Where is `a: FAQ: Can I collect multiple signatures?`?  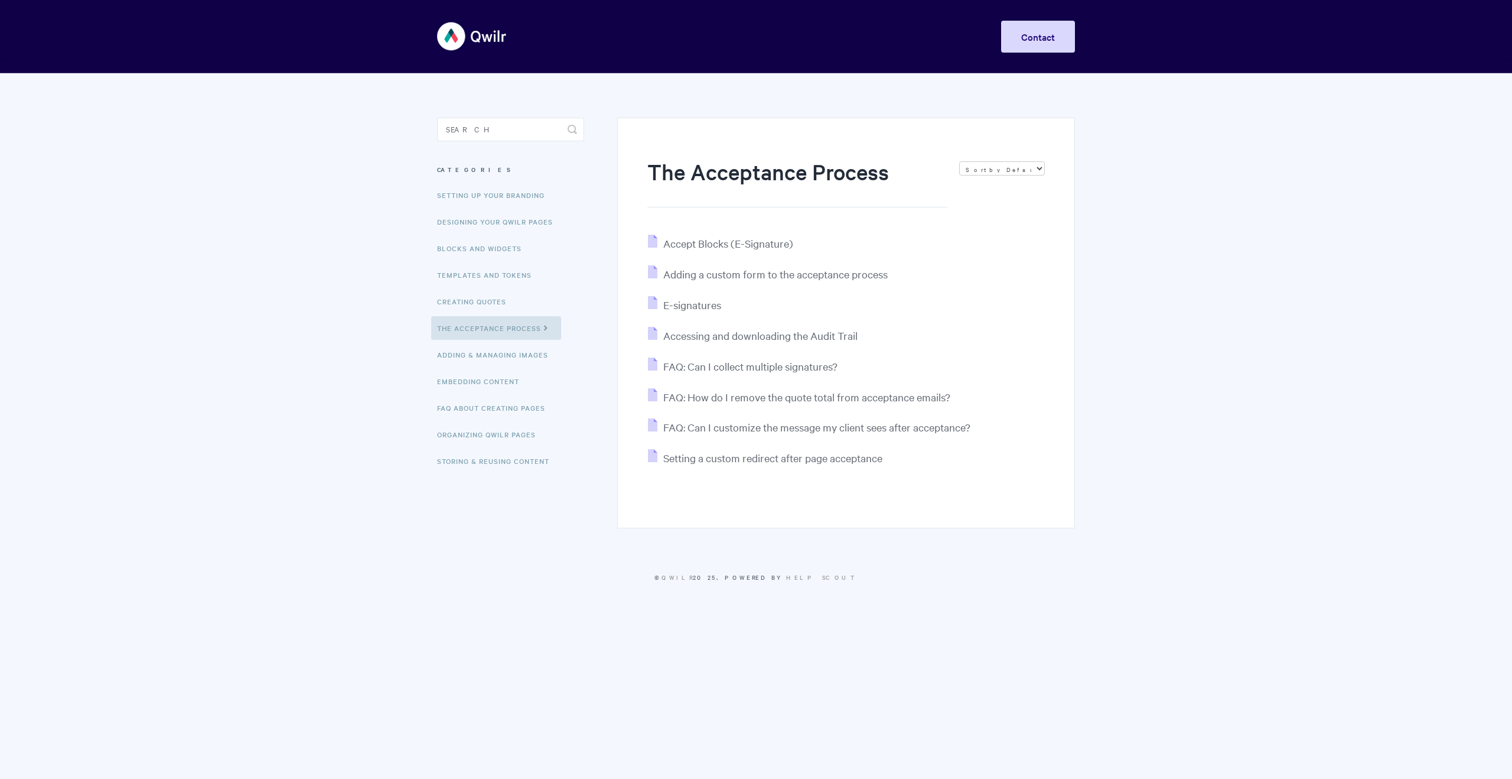 a: FAQ: Can I collect multiple signatures? is located at coordinates (743, 366).